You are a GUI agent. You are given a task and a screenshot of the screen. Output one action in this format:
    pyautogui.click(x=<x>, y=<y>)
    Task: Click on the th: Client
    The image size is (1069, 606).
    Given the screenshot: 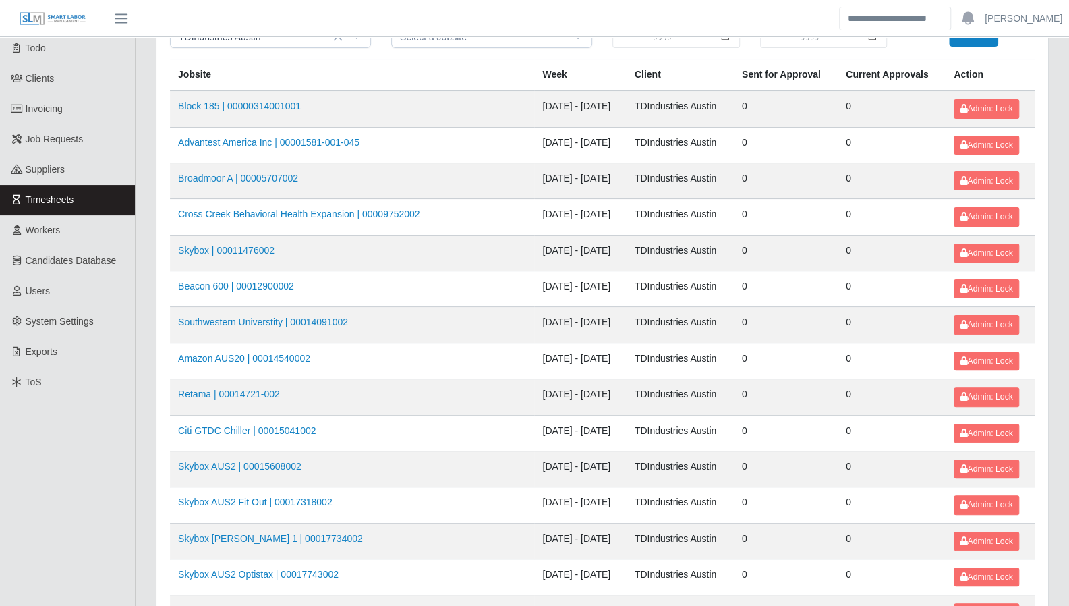 What is the action you would take?
    pyautogui.click(x=680, y=75)
    